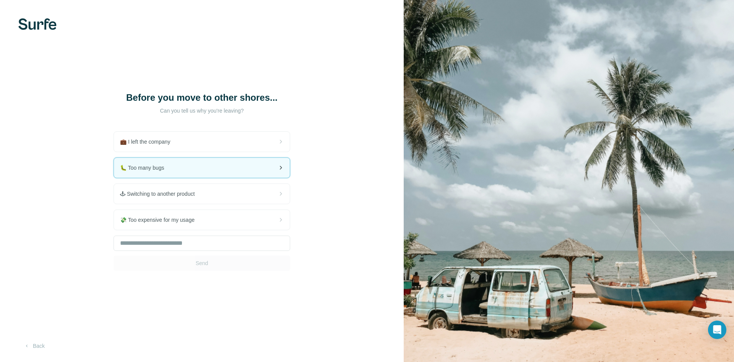 Image resolution: width=734 pixels, height=362 pixels. What do you see at coordinates (202, 98) in the screenshot?
I see `h1: Before you move to other shores...` at bounding box center [202, 98].